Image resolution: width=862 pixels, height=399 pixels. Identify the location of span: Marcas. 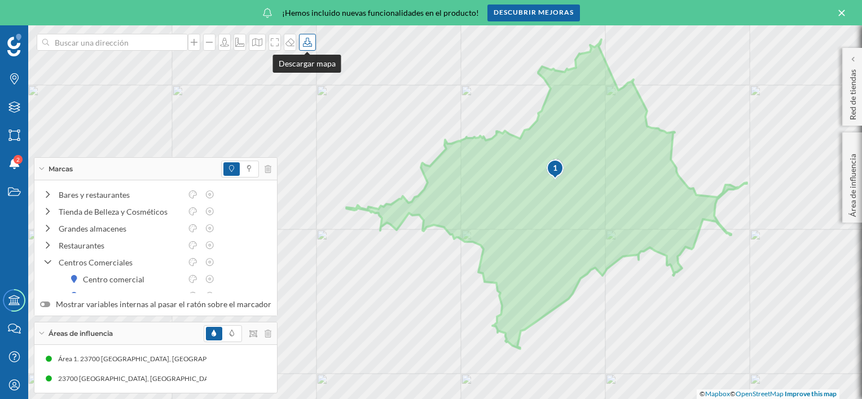
(60, 169).